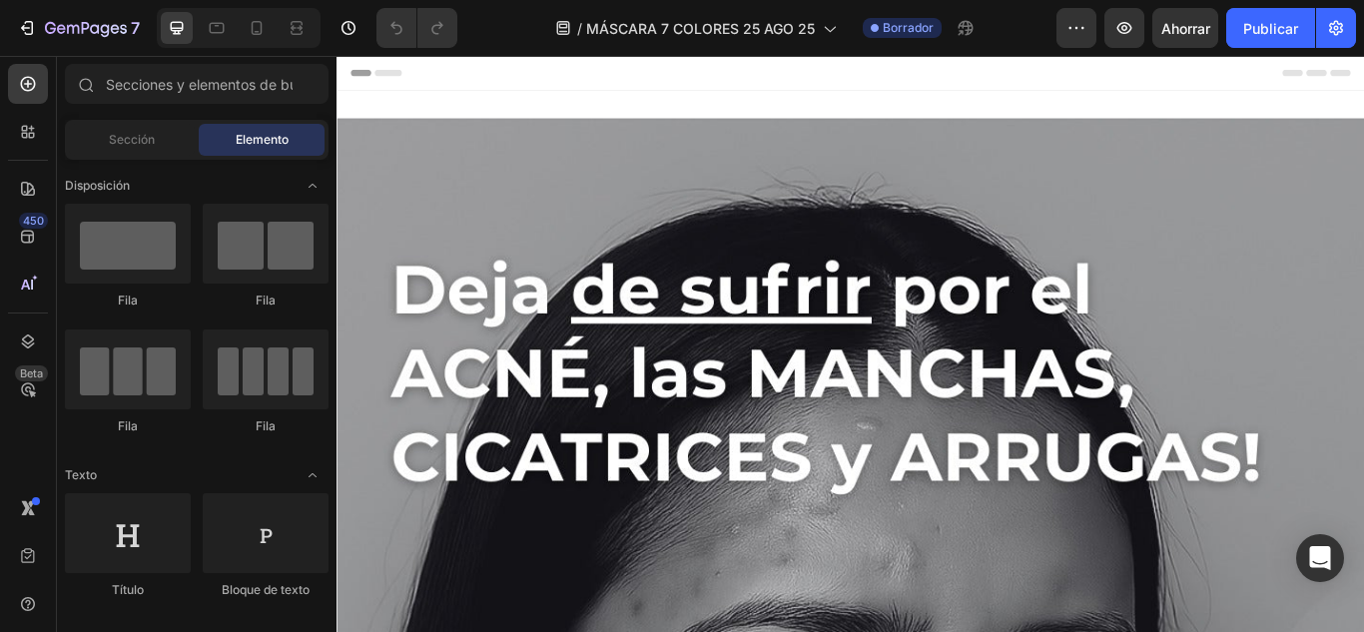 This screenshot has width=1364, height=632. I want to click on font: Título, so click(128, 589).